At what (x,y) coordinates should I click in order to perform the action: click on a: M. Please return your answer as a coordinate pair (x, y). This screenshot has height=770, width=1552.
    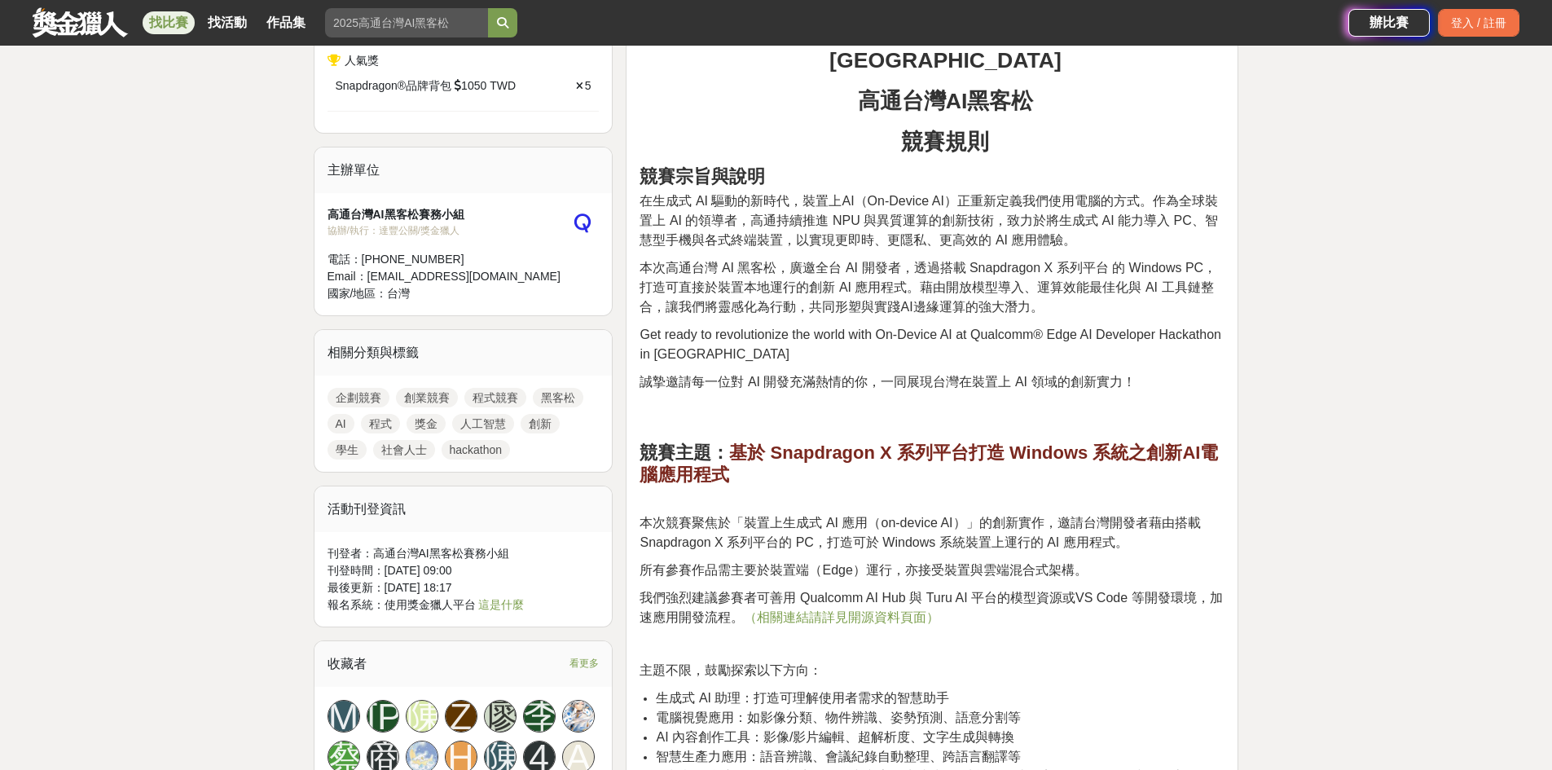
    Looking at the image, I should click on (344, 716).